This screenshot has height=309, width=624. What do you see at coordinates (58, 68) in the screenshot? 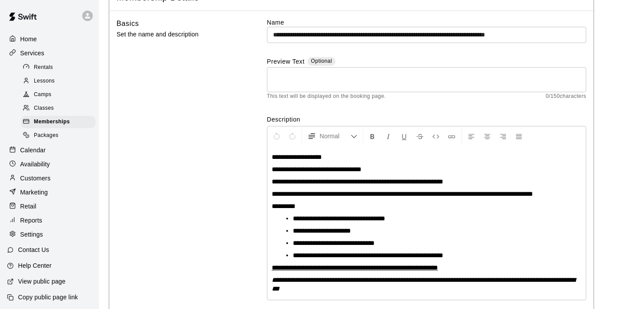
I see `div: Rentals` at bounding box center [58, 68].